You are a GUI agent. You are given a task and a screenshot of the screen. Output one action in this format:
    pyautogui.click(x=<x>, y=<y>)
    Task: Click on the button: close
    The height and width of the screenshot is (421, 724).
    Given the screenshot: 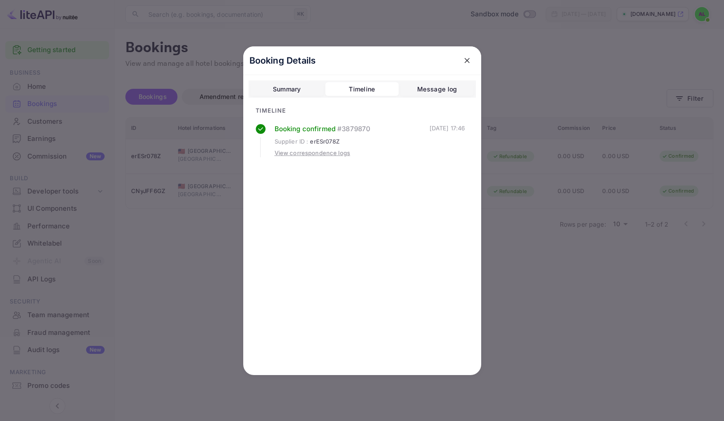 What is the action you would take?
    pyautogui.click(x=467, y=60)
    